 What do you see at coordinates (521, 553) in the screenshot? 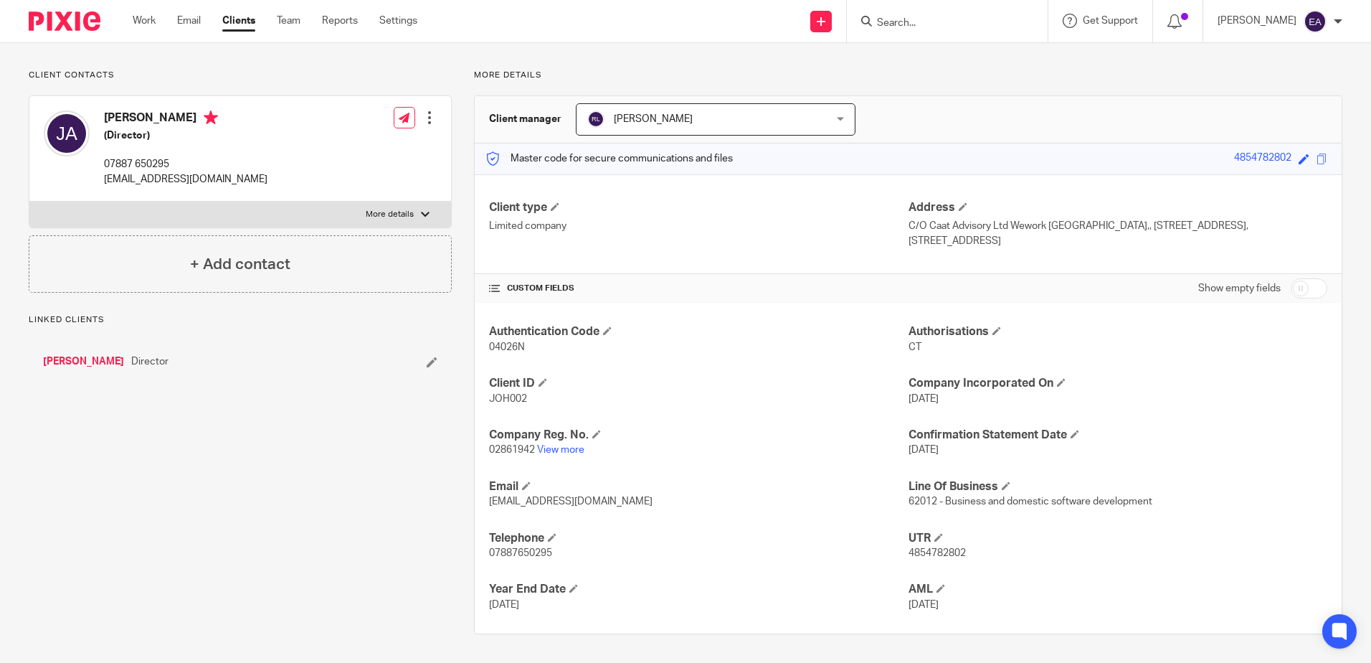
I see `span: 07887650295` at bounding box center [521, 553].